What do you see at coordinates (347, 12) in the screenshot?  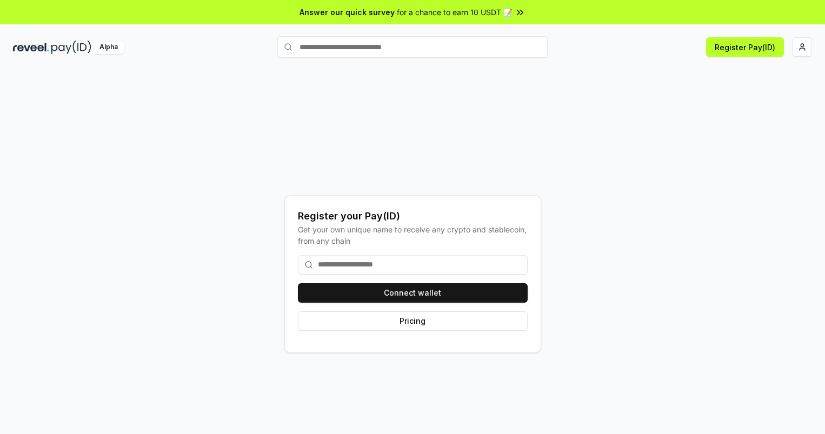 I see `span: Answer our quick survey` at bounding box center [347, 12].